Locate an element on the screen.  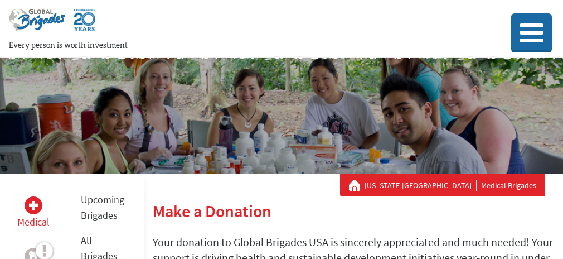
img: Global Brigades Celebrating 20 Years is located at coordinates (85, 25).